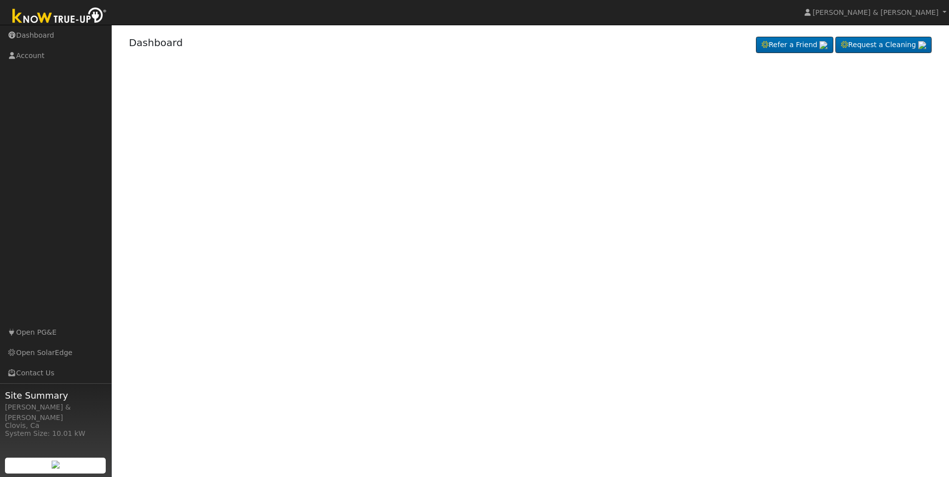 The height and width of the screenshot is (477, 949). I want to click on a: Refer a Friend, so click(795, 45).